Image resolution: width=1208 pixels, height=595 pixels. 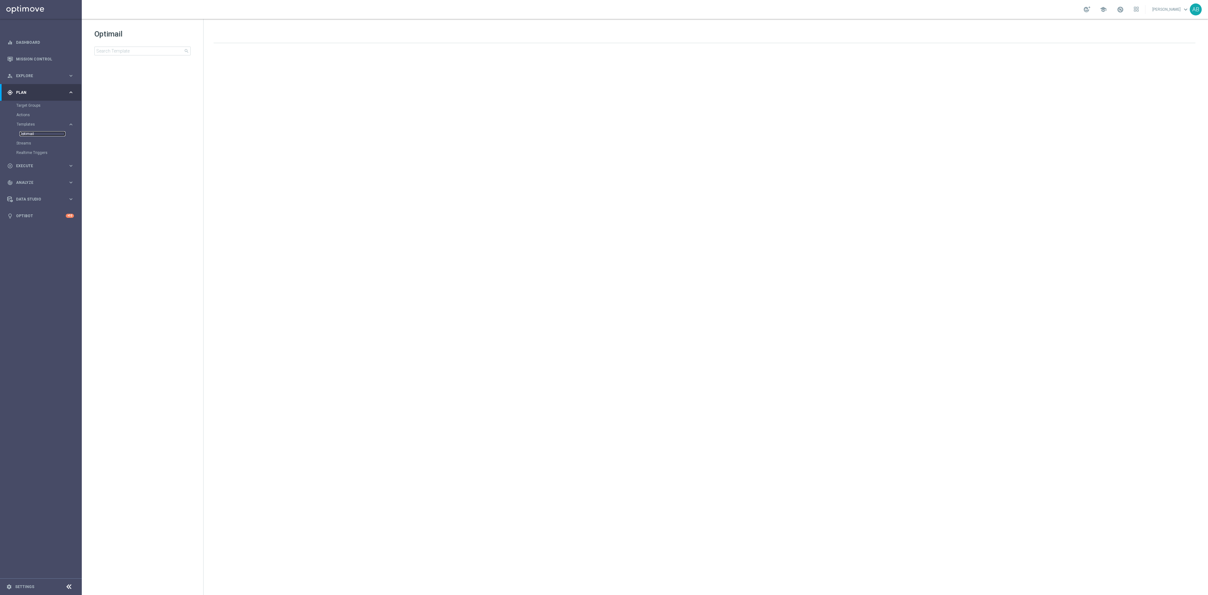 I want to click on input: Search Template, so click(x=143, y=51).